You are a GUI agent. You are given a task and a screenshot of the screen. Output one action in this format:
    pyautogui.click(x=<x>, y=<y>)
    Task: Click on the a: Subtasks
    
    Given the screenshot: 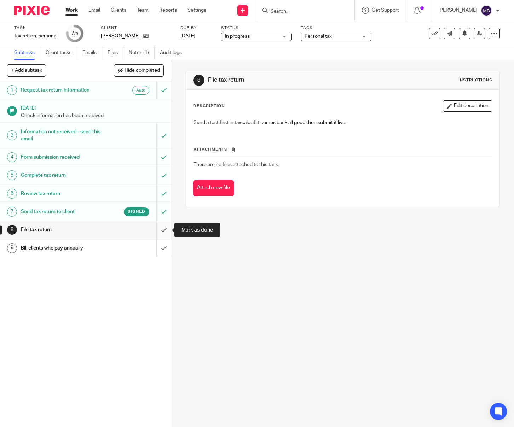 What is the action you would take?
    pyautogui.click(x=27, y=53)
    